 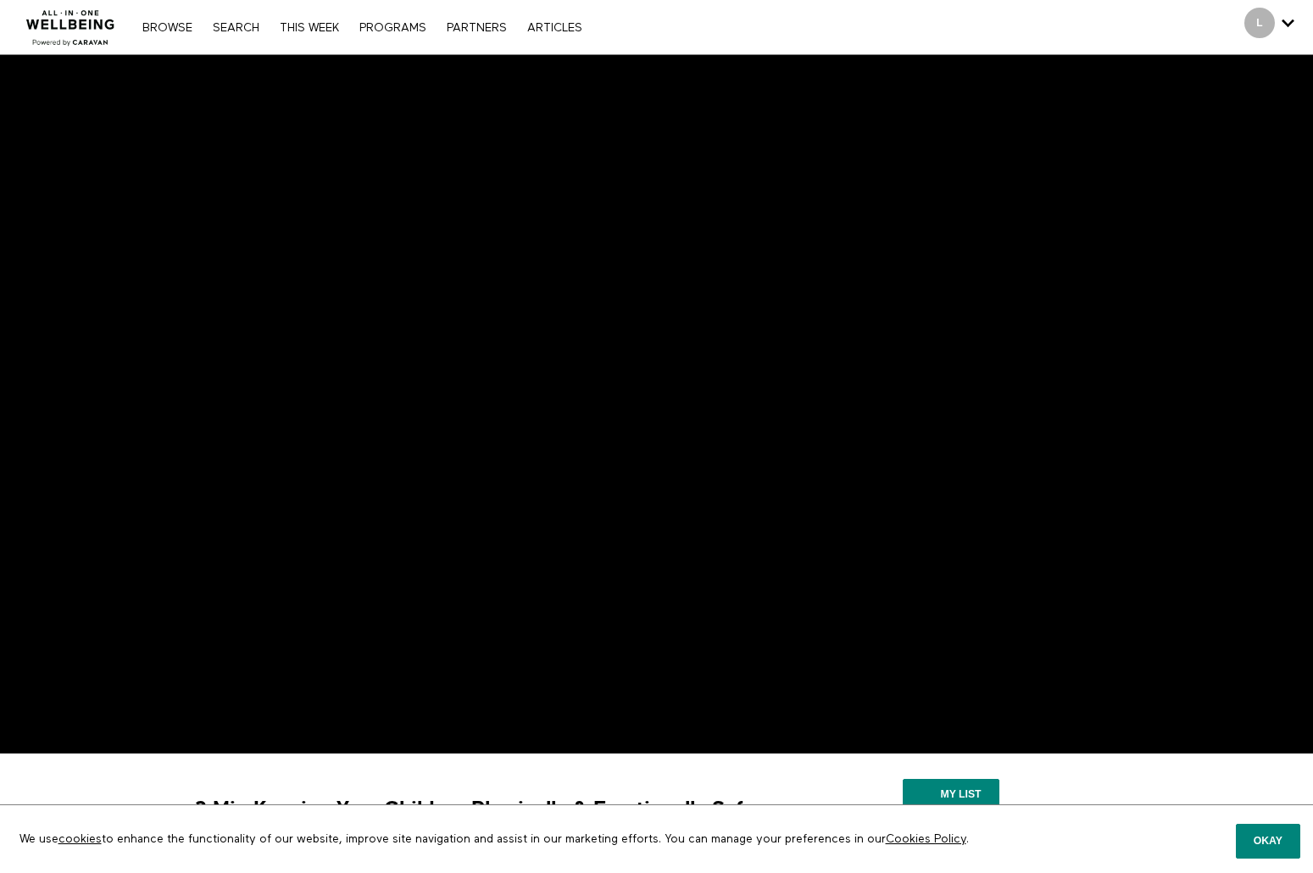 I want to click on nav: Primary, so click(x=362, y=27).